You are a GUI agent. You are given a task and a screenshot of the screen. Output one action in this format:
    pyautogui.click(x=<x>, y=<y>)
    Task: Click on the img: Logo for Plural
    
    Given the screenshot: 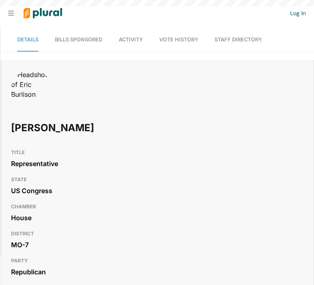 What is the action you would take?
    pyautogui.click(x=43, y=13)
    